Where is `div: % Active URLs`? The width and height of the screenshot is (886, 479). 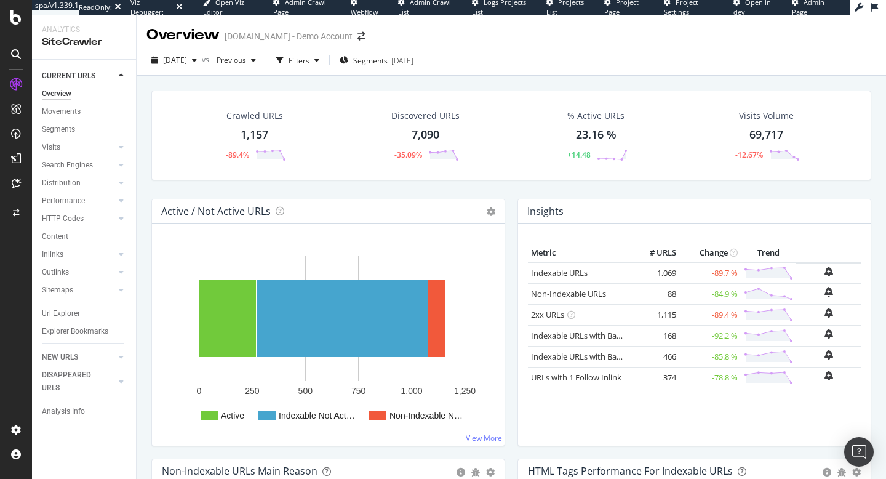
div: % Active URLs is located at coordinates (595, 116).